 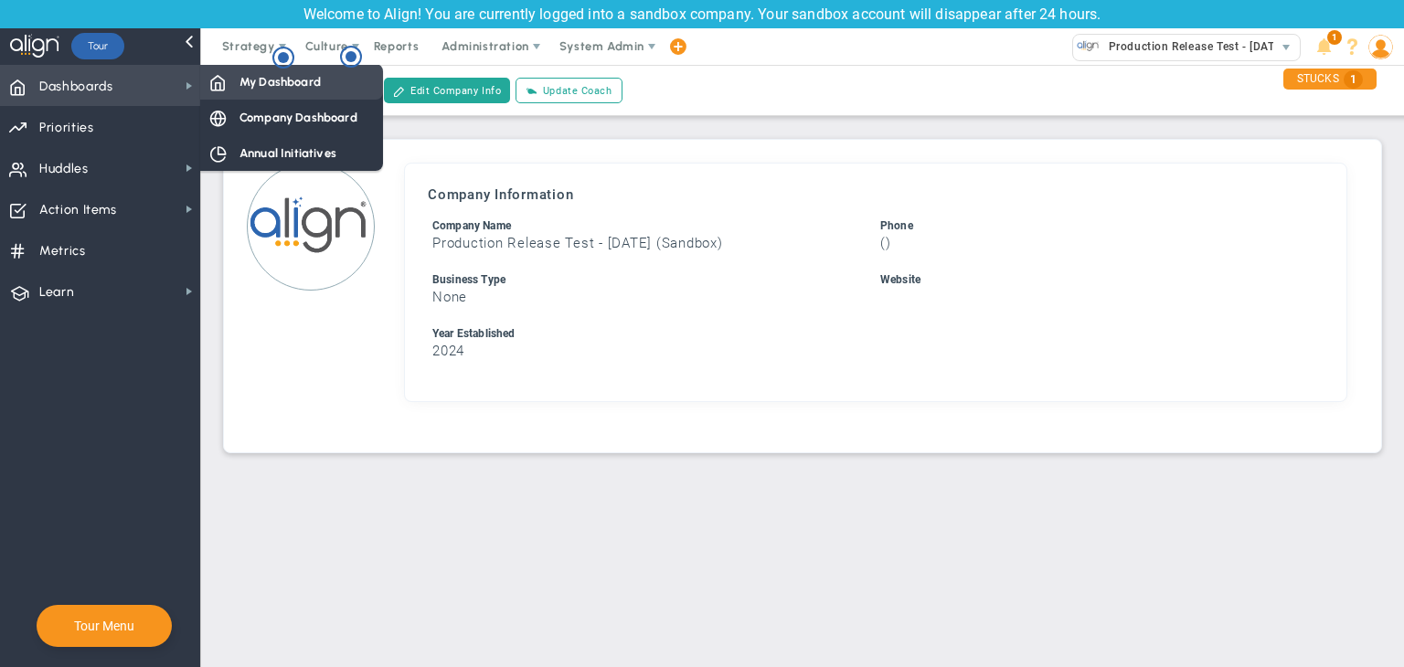 I want to click on span: System Admin, so click(x=601, y=46).